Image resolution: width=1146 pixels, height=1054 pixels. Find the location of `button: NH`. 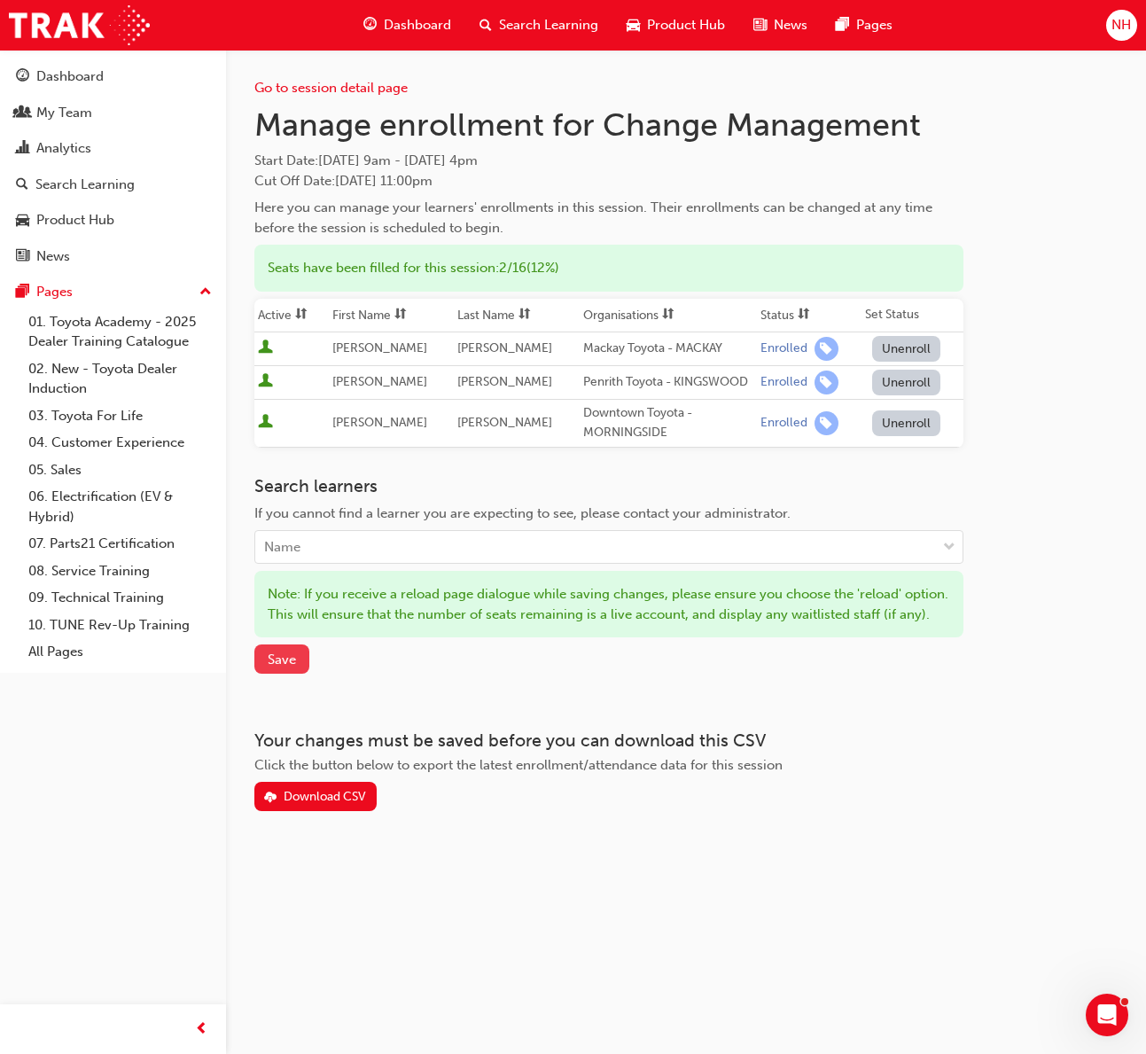

button: NH is located at coordinates (1121, 25).